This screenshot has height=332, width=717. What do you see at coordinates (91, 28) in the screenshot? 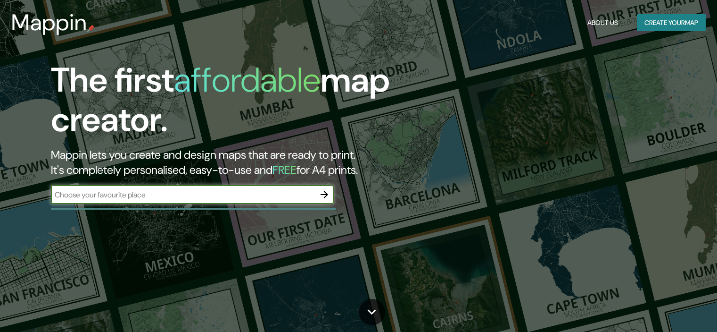
I see `img: mappin-pin` at bounding box center [91, 28].